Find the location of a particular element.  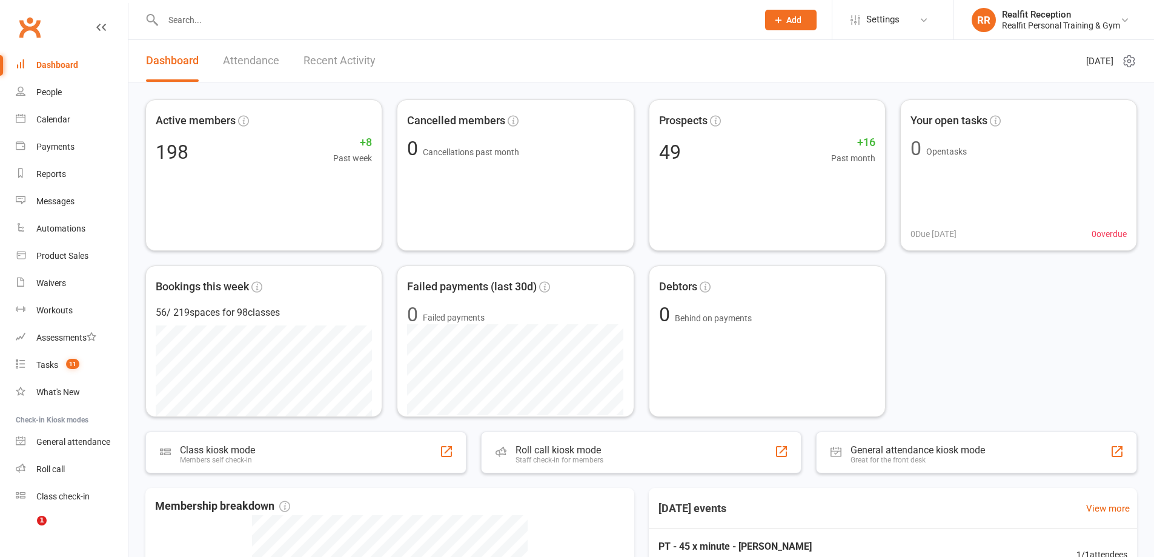

span: Add is located at coordinates (794, 20).